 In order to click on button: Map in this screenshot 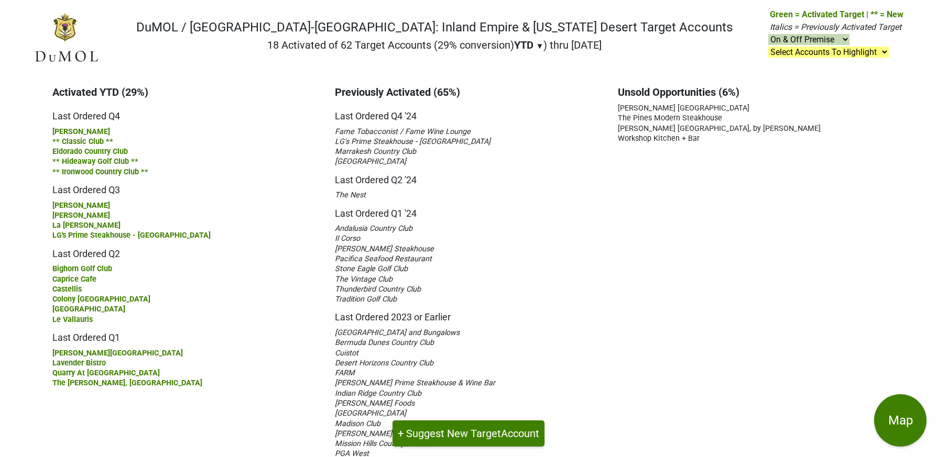, I will do `click(900, 421)`.